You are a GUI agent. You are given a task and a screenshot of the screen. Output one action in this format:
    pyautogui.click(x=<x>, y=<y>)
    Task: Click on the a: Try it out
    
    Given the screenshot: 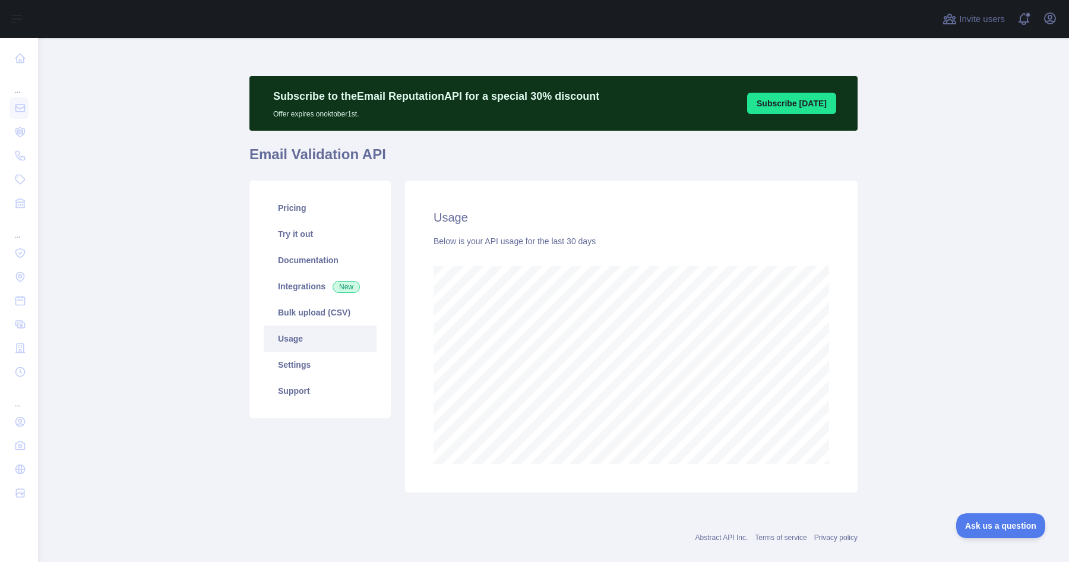 What is the action you would take?
    pyautogui.click(x=320, y=234)
    